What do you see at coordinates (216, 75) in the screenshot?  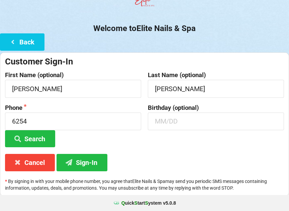 I see `label: Last Name (optional)` at bounding box center [216, 75].